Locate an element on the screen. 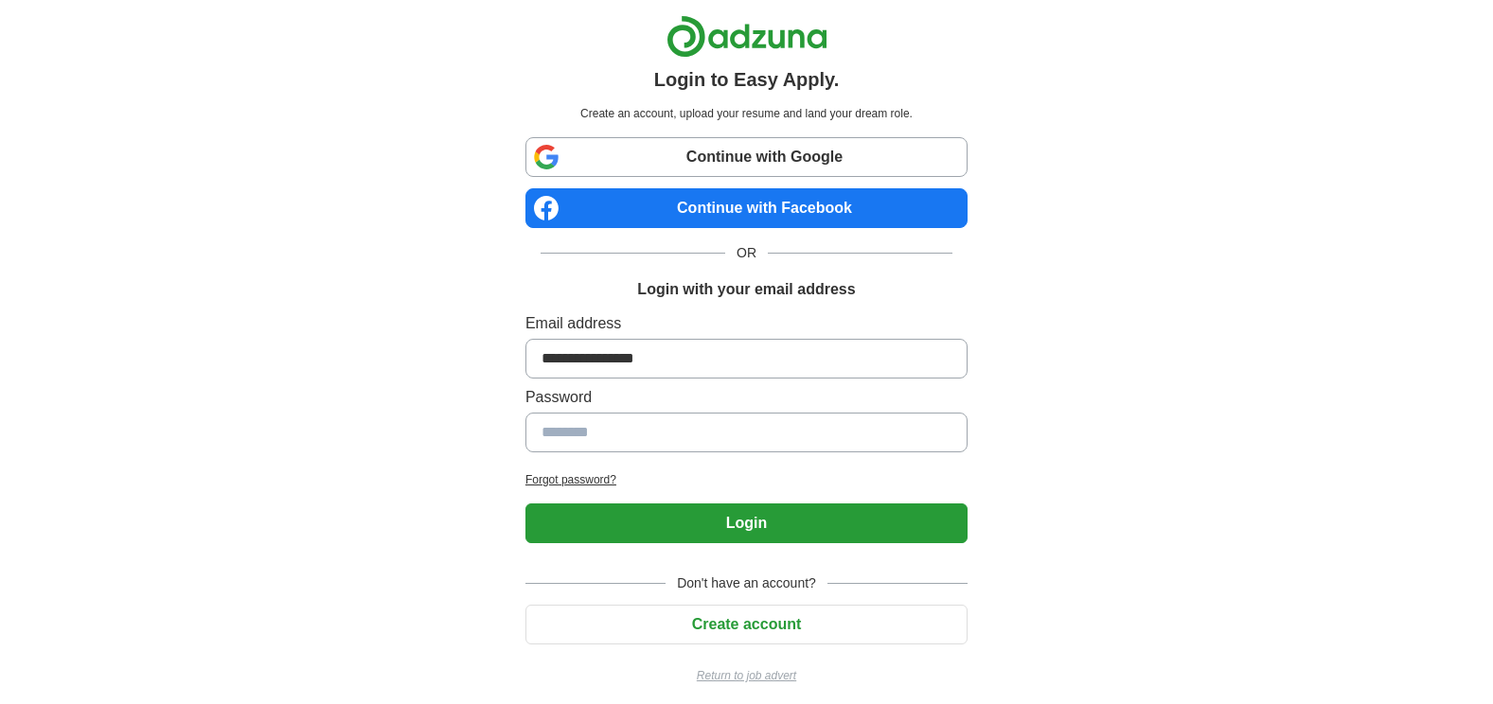 This screenshot has height=704, width=1493. img: Adzuna logo is located at coordinates (747, 36).